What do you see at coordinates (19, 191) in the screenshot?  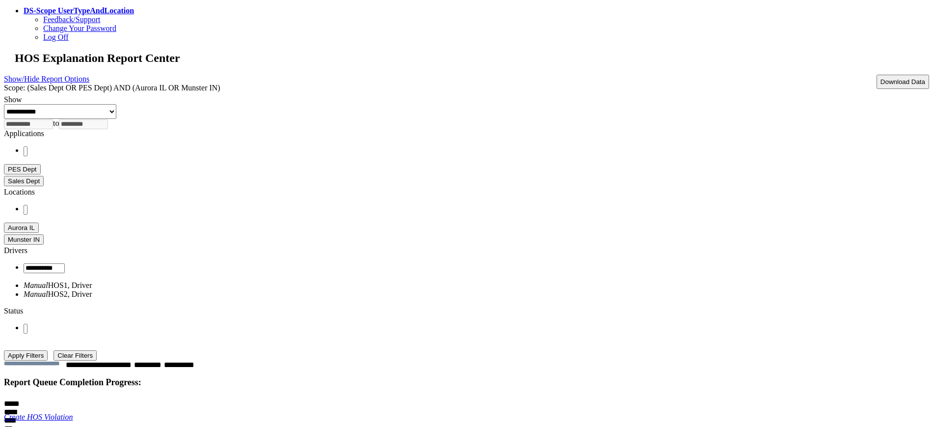 I see `label: Locations` at bounding box center [19, 191].